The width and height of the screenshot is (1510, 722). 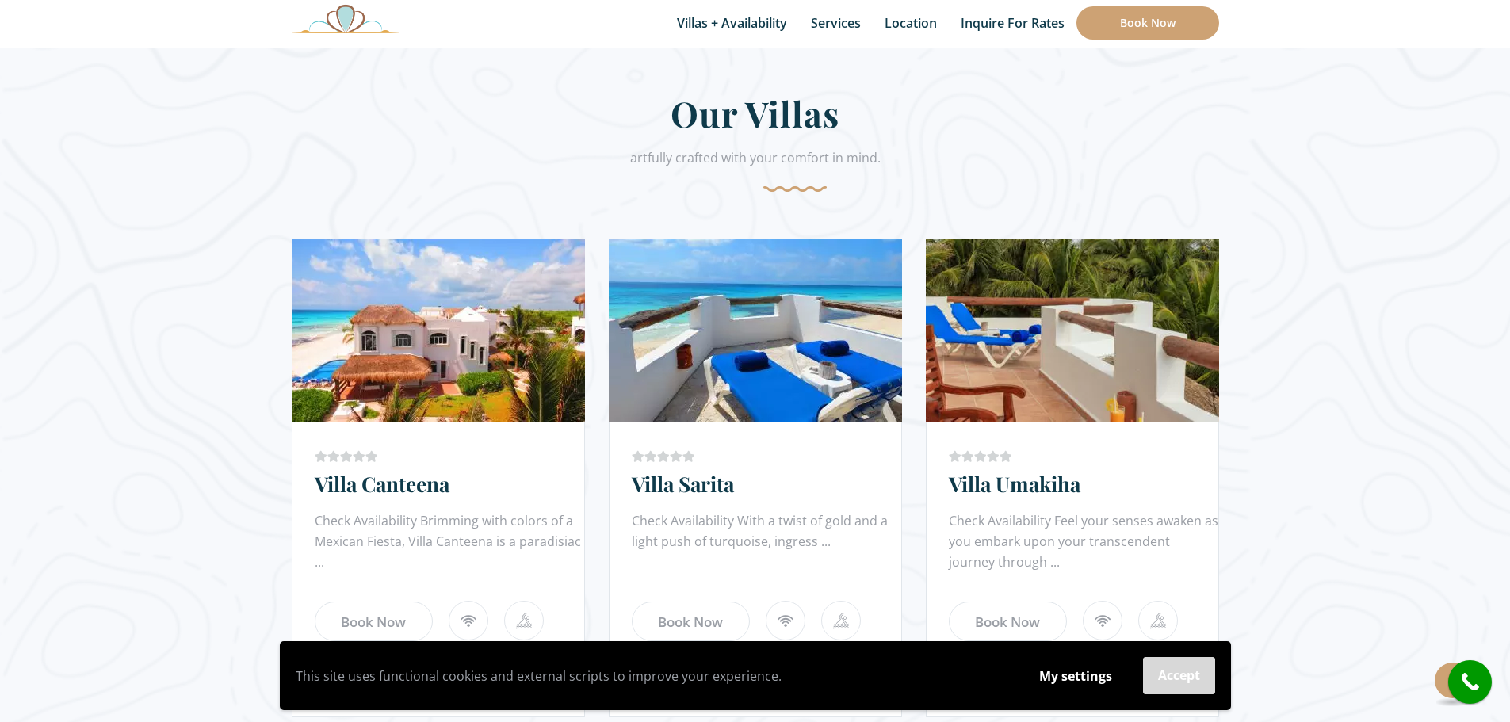 I want to click on a: Villa Umakiha, so click(x=1015, y=484).